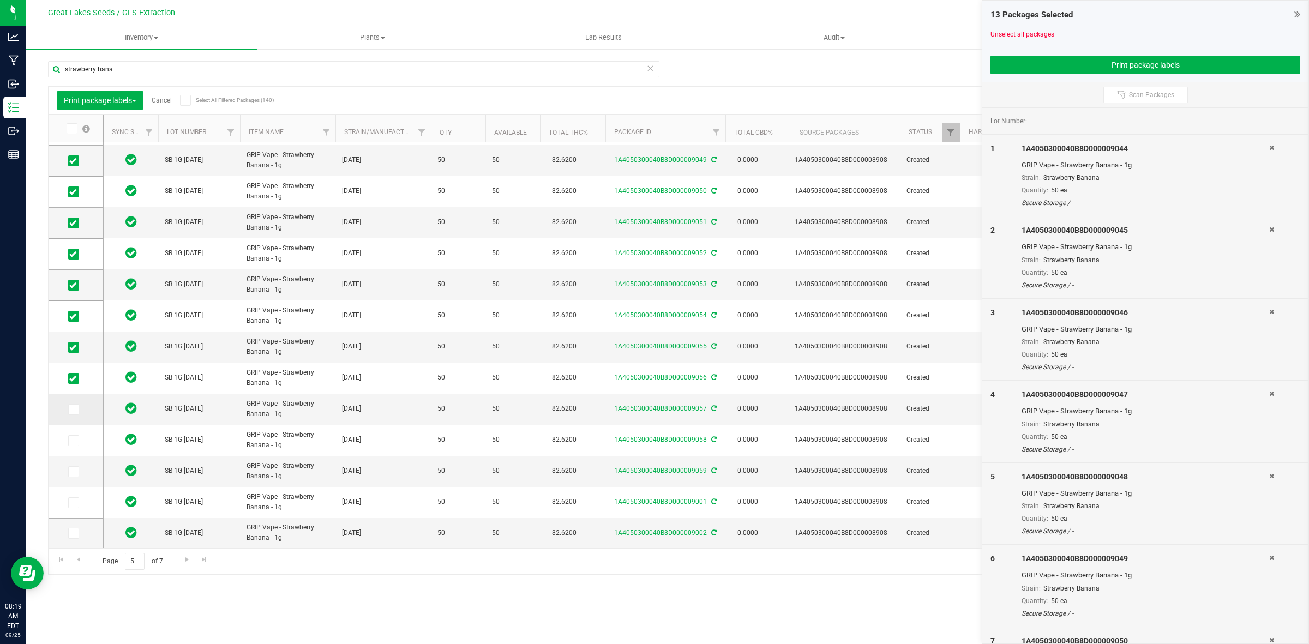 The height and width of the screenshot is (644, 1309). I want to click on div: 1A4050300040B8D000009049, so click(1145, 558).